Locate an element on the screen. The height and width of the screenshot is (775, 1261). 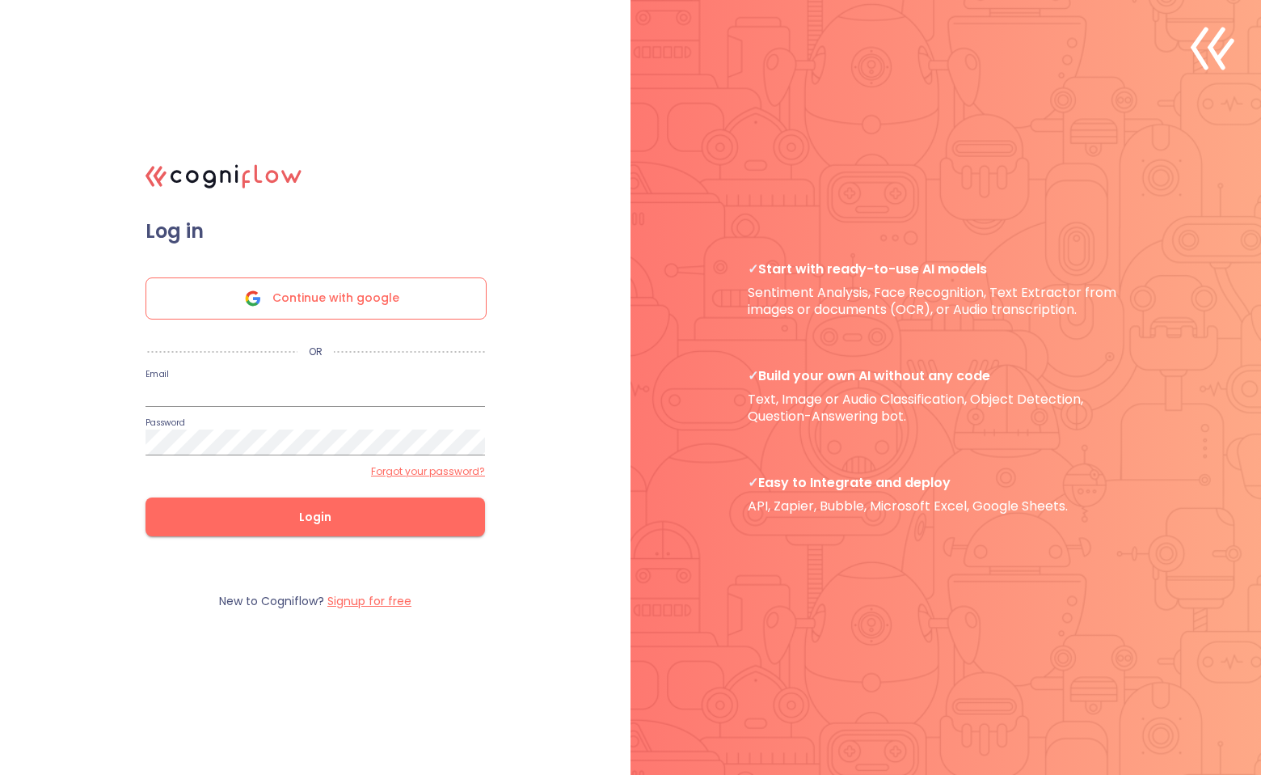
p: New to Cogniflow? is located at coordinates (315, 601).